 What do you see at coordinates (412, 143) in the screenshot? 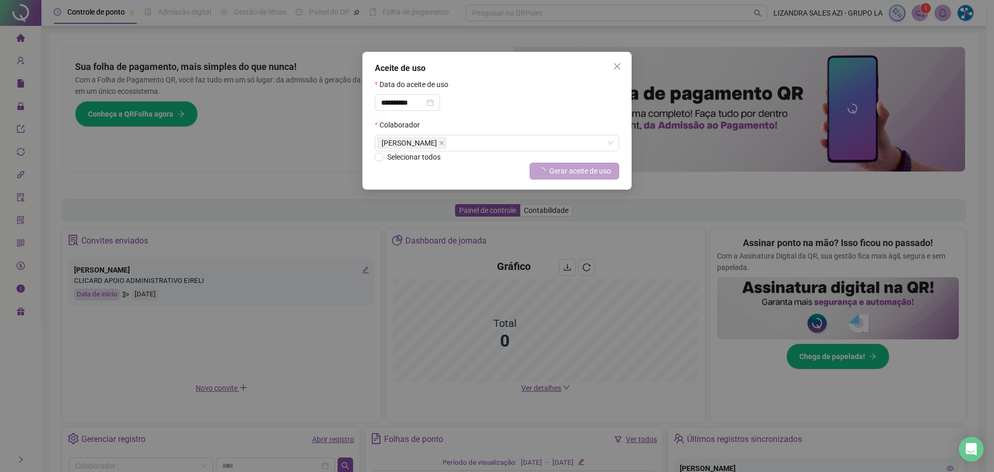
I see `span: AMANDA DE SOUZA SANTOS` at bounding box center [412, 143].